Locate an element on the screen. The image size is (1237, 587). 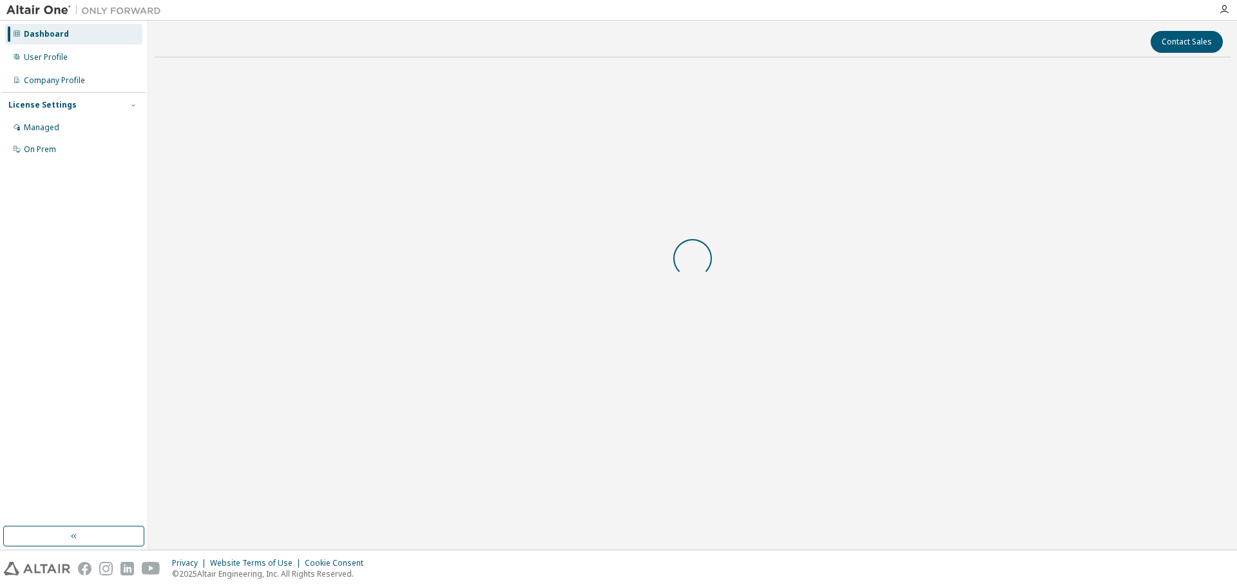
div: Company Profile is located at coordinates (54, 81).